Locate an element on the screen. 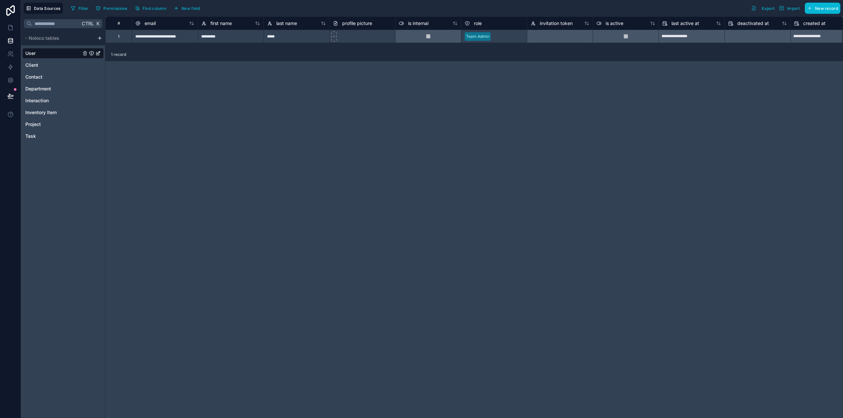 The image size is (843, 418). button: Find column is located at coordinates (150, 8).